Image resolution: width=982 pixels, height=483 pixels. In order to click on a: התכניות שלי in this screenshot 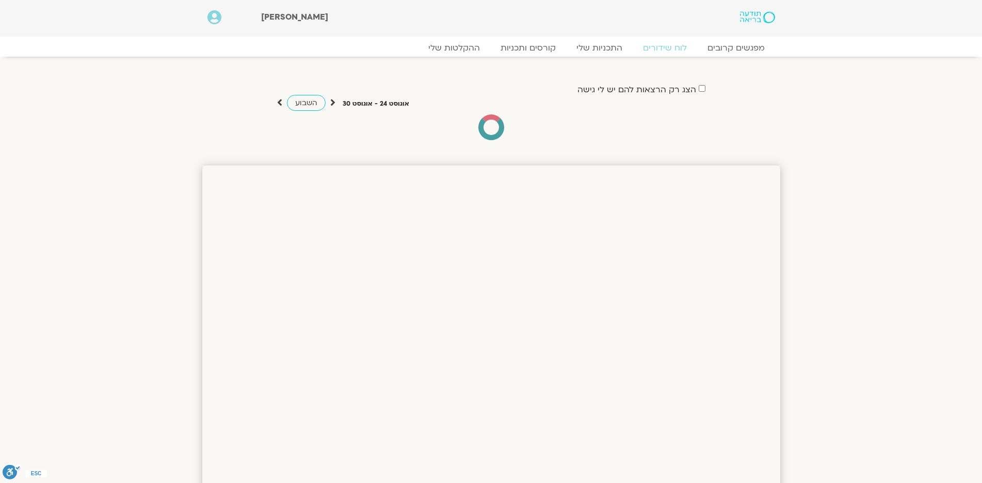, I will do `click(599, 48)`.